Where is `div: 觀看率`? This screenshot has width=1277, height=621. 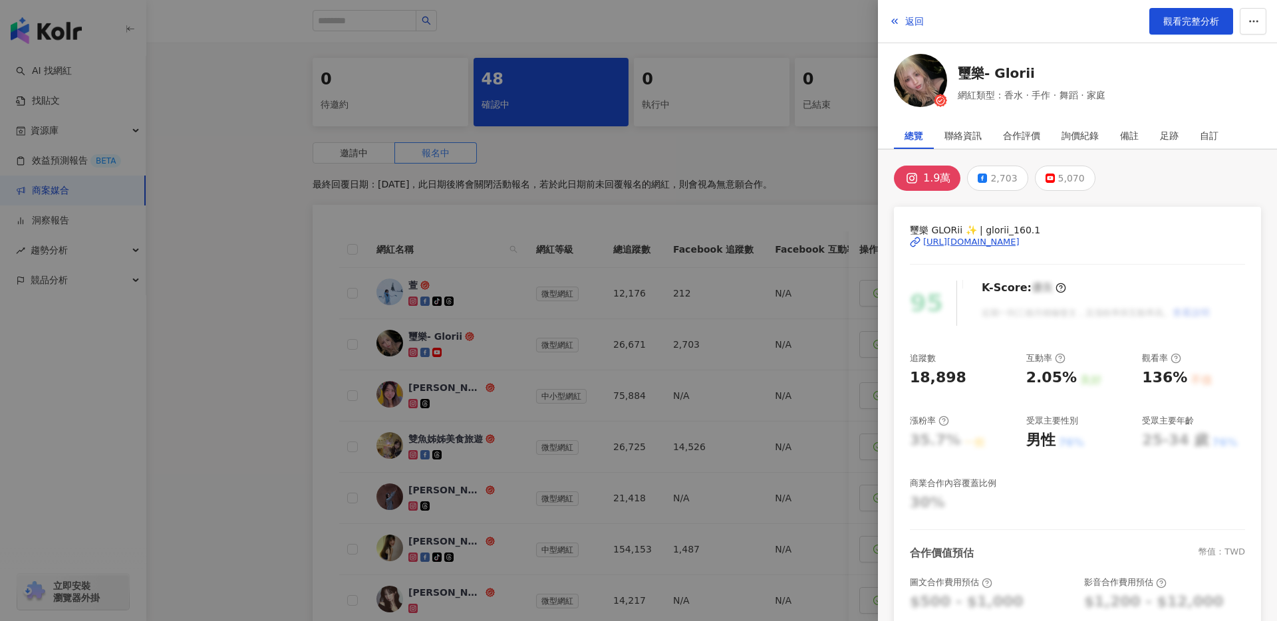
div: 觀看率 is located at coordinates (1162, 359).